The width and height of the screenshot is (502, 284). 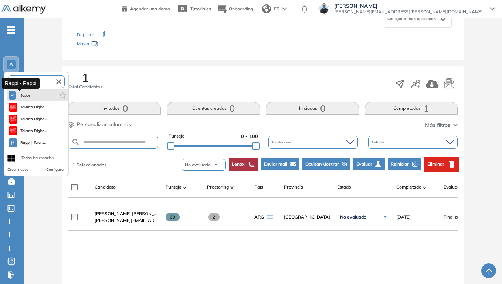 What do you see at coordinates (436, 164) in the screenshot?
I see `span: Eliminar` at bounding box center [436, 164].